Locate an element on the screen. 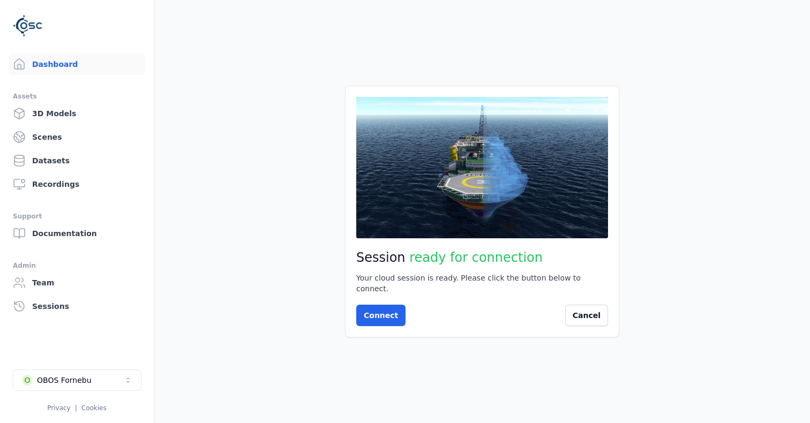  a: Datasets is located at coordinates (77, 161).